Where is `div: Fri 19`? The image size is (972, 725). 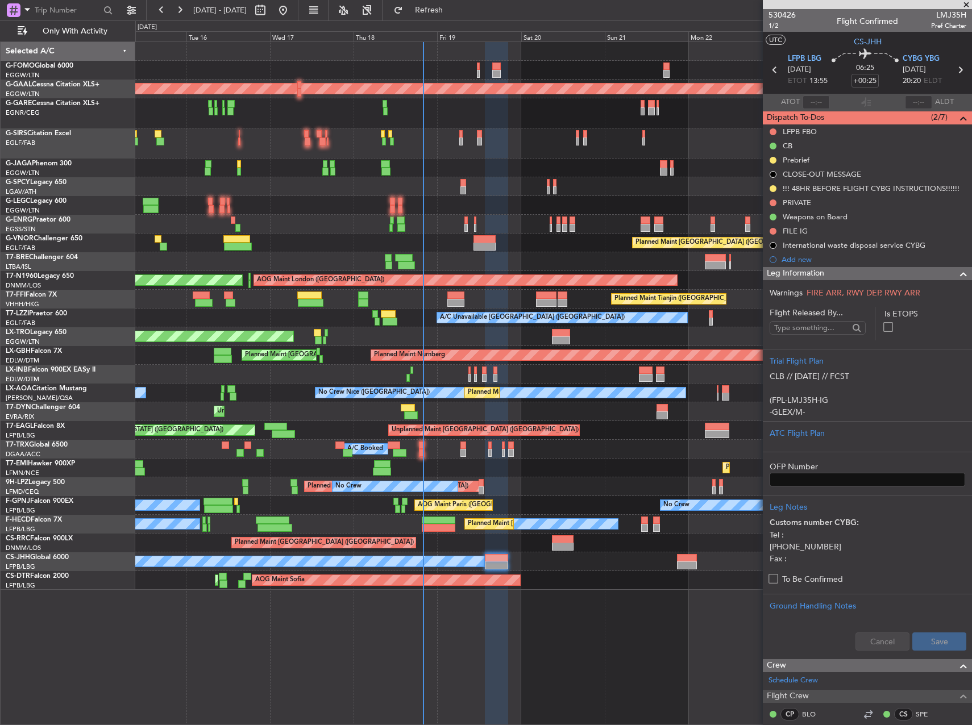 div: Fri 19 is located at coordinates (479, 36).